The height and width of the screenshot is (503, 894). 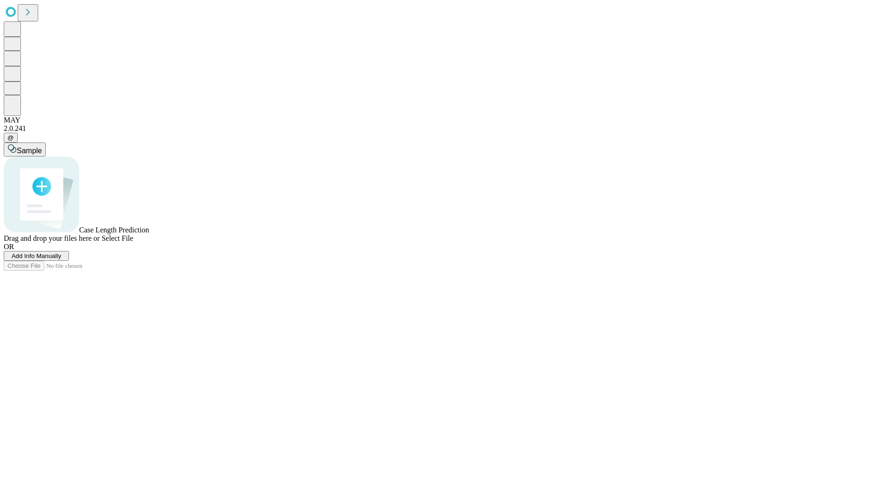 What do you see at coordinates (36, 256) in the screenshot?
I see `span: Add Info Manually` at bounding box center [36, 256].